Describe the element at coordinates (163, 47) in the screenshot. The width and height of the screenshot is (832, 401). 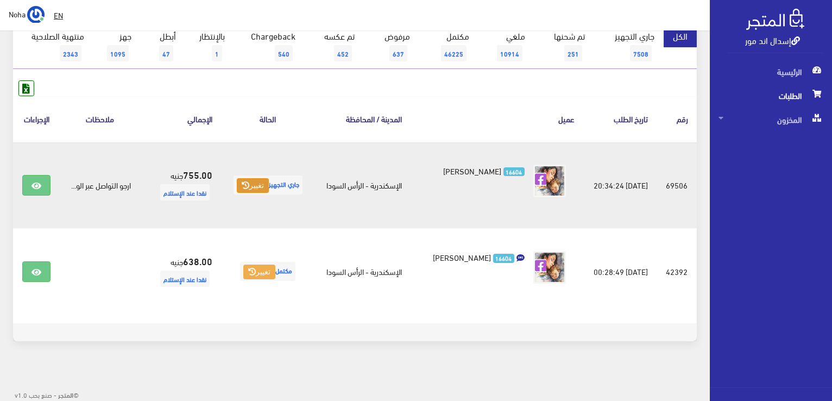
I see `a: أبطل47` at that location.